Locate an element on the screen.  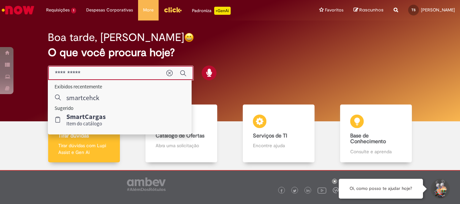
b: Serviços de TI is located at coordinates (270, 136).